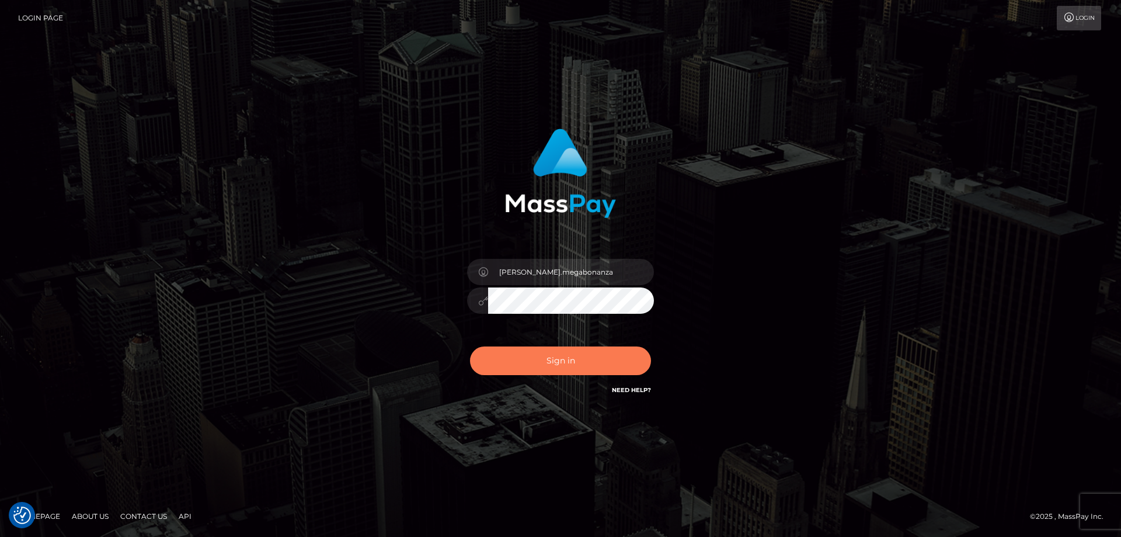 Image resolution: width=1121 pixels, height=537 pixels. Describe the element at coordinates (90, 515) in the screenshot. I see `a: About Us` at that location.